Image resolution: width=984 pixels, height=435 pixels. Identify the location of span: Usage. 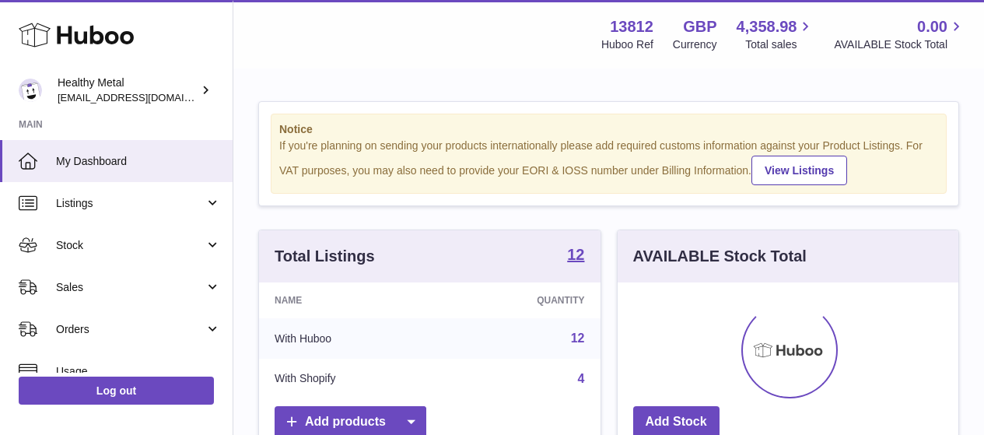
(138, 371).